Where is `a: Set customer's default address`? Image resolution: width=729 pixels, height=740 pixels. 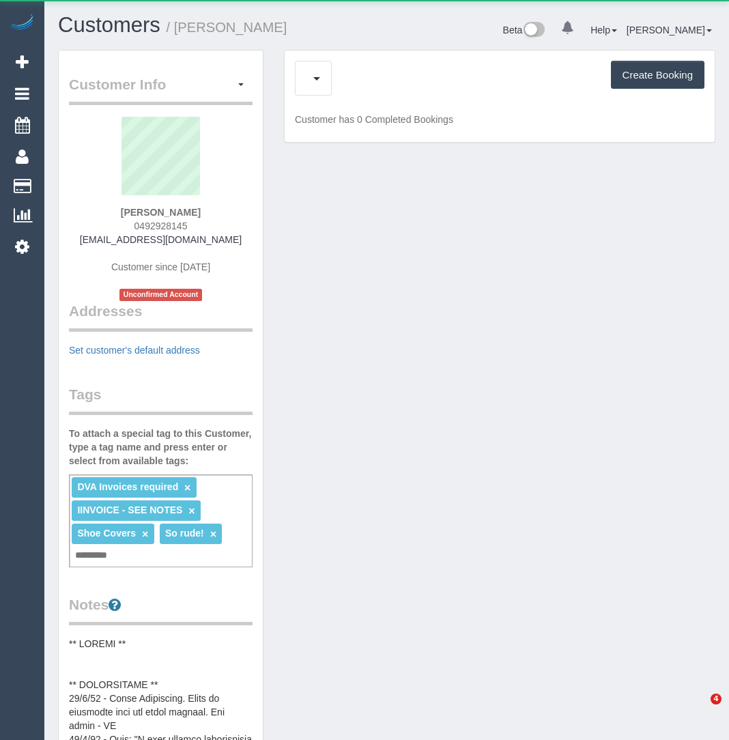
a: Set customer's default address is located at coordinates (134, 350).